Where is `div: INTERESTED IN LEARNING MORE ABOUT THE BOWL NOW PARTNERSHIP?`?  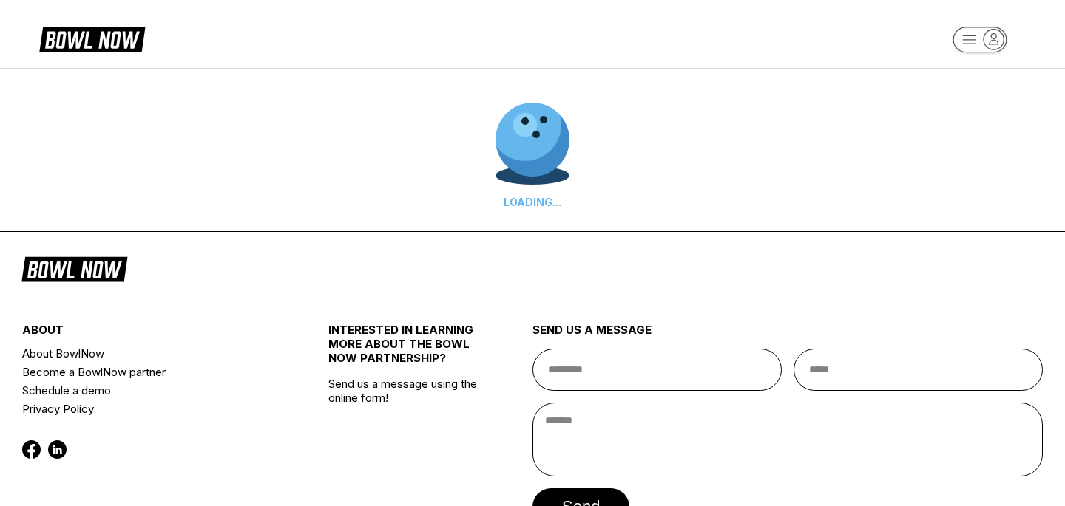
div: INTERESTED IN LEARNING MORE ABOUT THE BOWL NOW PARTNERSHIP? is located at coordinates (404, 350).